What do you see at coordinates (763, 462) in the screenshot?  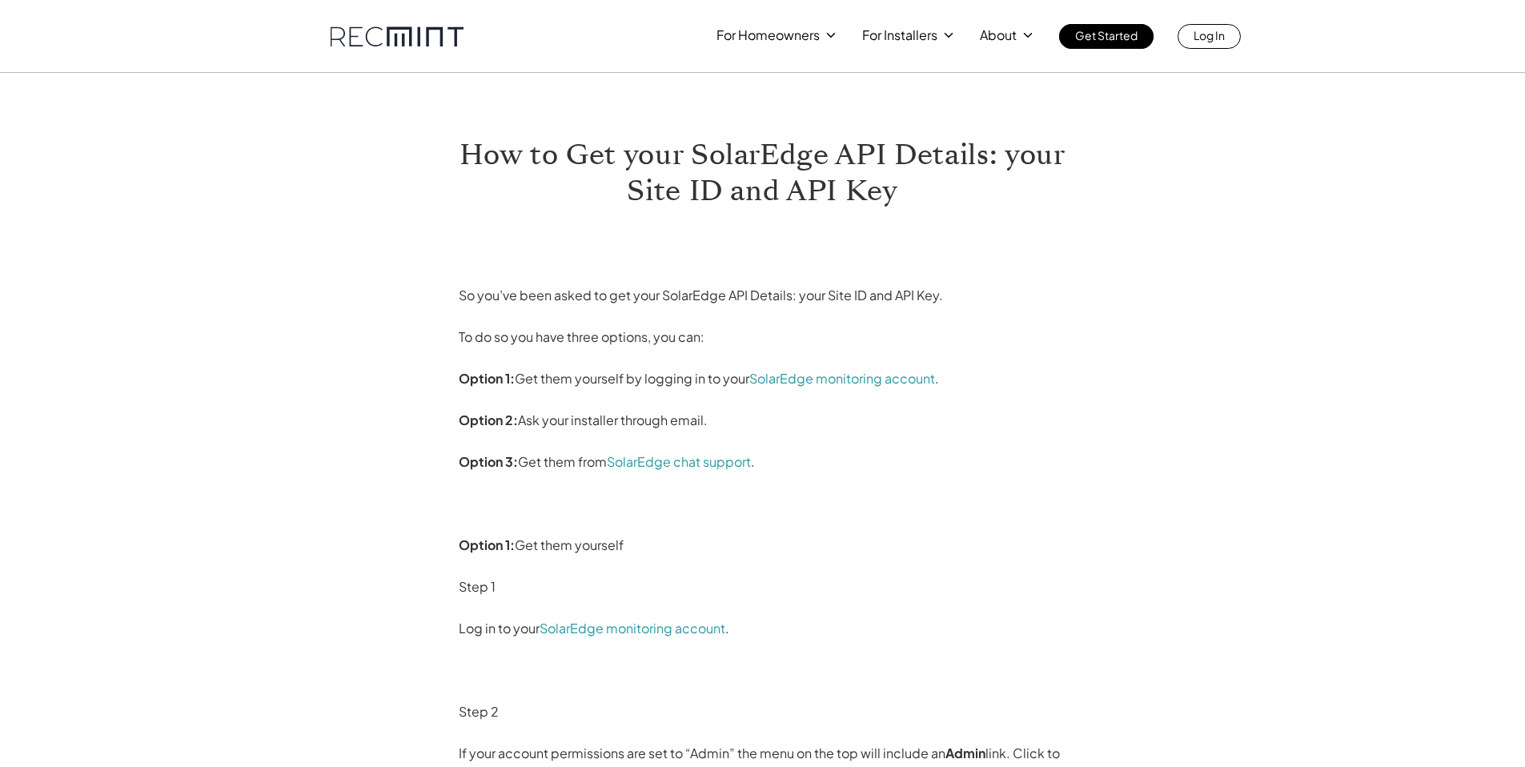 I see `p: Get them from .` at bounding box center [763, 462].